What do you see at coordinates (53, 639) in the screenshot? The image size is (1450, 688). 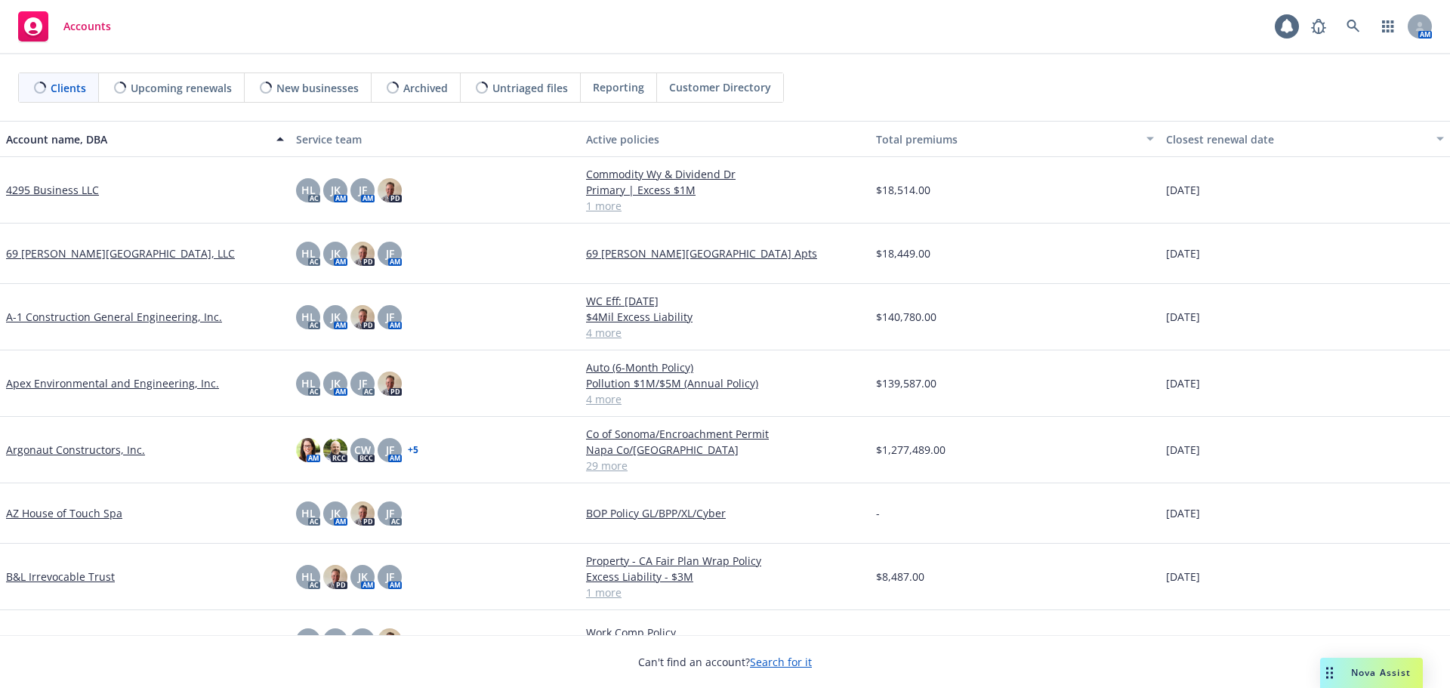 I see `a: Desert MVMT, LLC:` at bounding box center [53, 639].